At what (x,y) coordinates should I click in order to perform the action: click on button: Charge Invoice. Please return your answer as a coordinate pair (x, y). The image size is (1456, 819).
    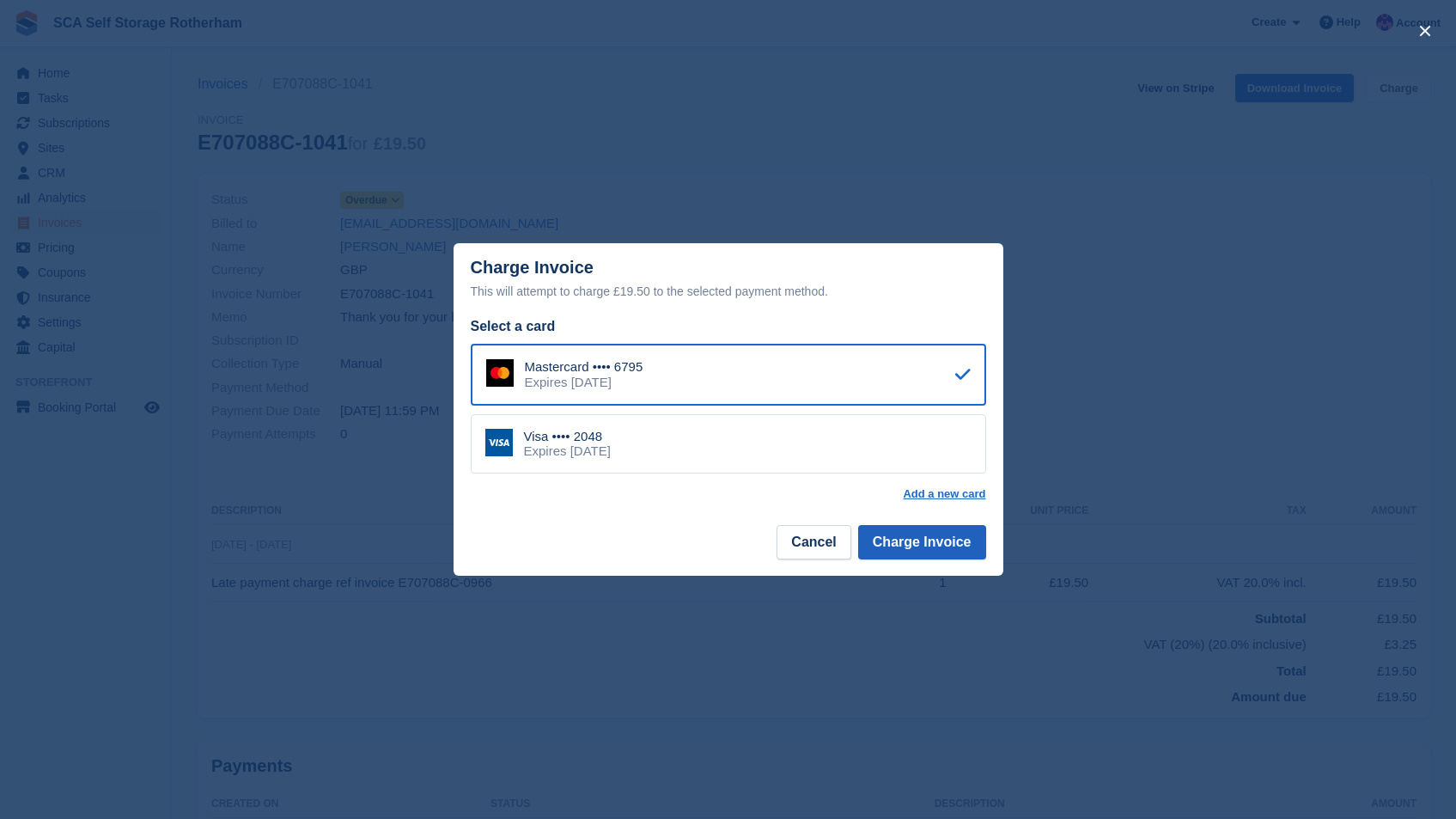
    Looking at the image, I should click on (922, 542).